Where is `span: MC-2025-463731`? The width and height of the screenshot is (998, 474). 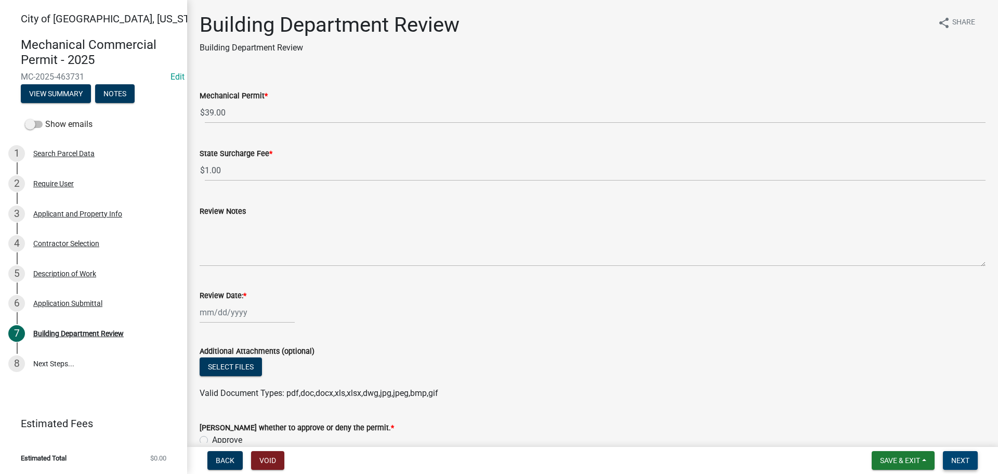
span: MC-2025-463731 is located at coordinates (94, 76).